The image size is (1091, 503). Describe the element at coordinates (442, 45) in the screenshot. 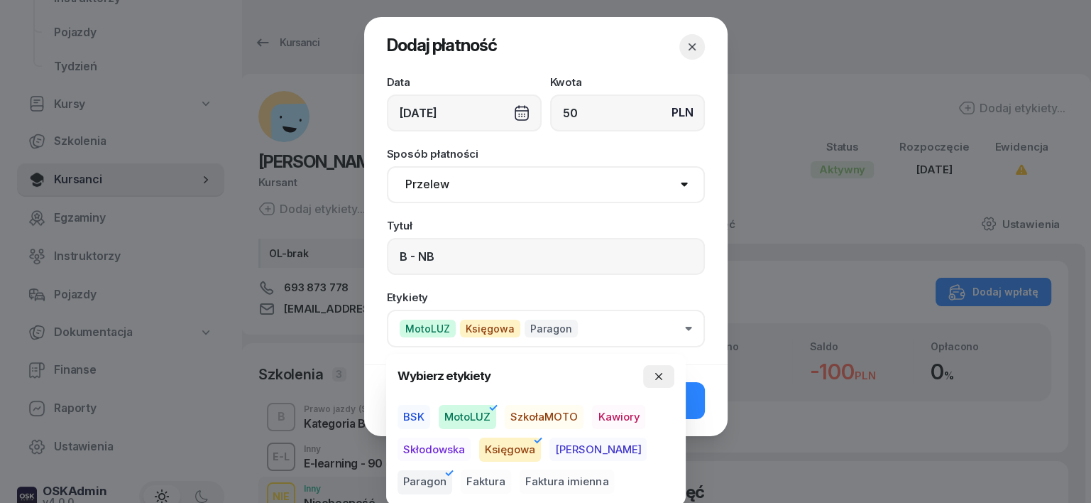

I see `span: Dodaj płatność` at that location.